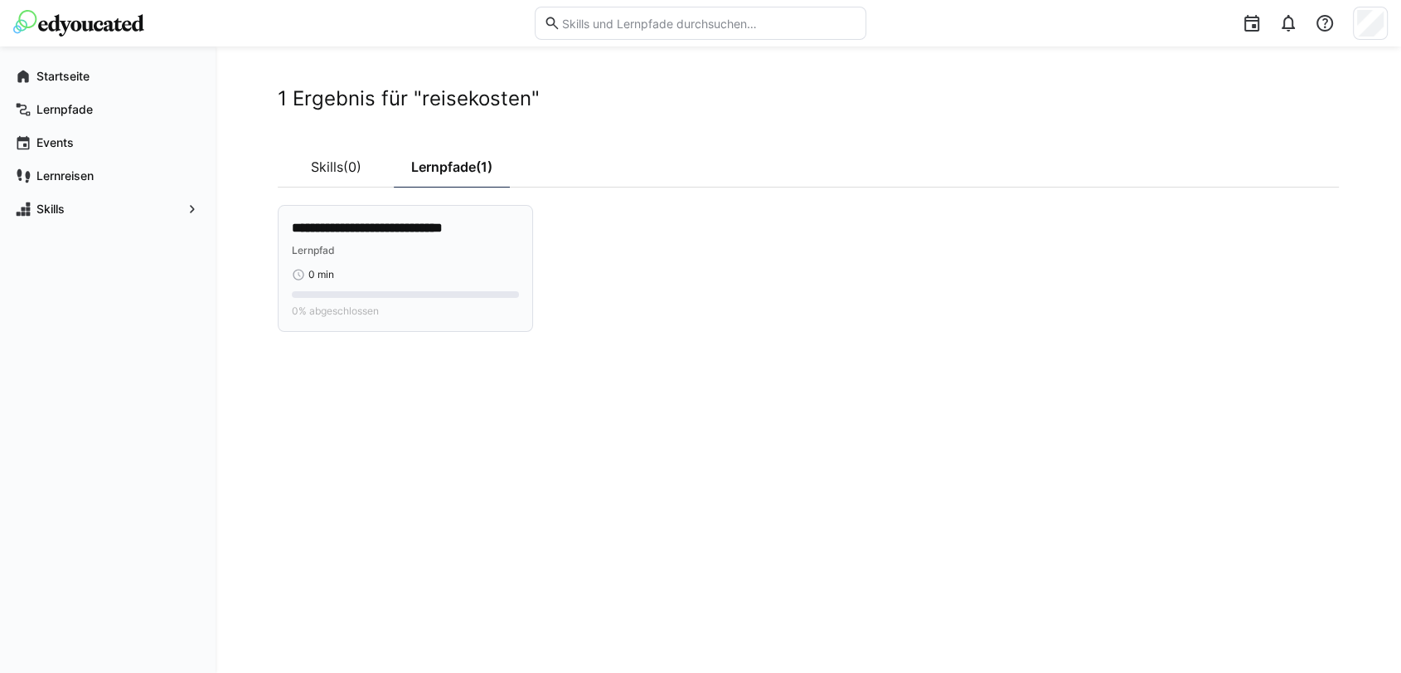 The height and width of the screenshot is (673, 1401). I want to click on span: Lernpfad, so click(313, 250).